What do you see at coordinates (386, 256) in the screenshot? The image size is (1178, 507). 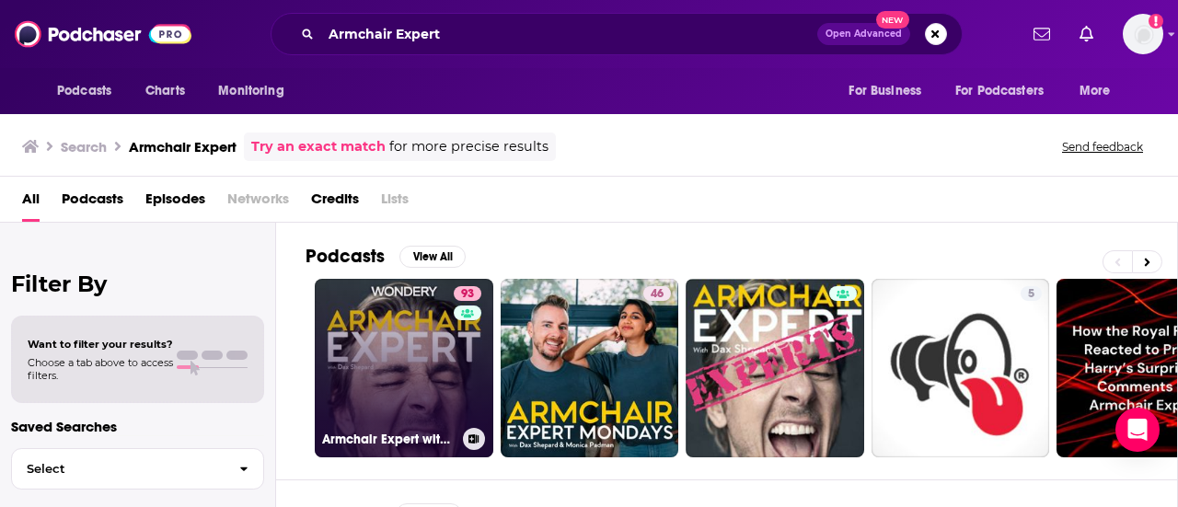 I see `a: PodcastsView All` at bounding box center [386, 256].